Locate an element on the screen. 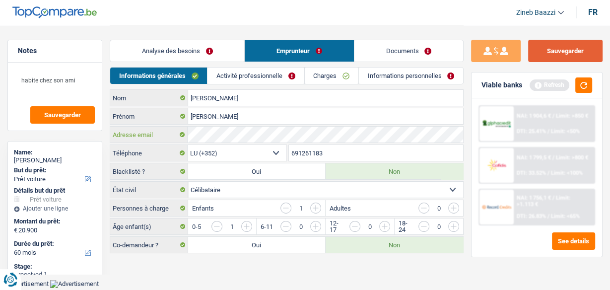  div: Refresh is located at coordinates (550, 85).